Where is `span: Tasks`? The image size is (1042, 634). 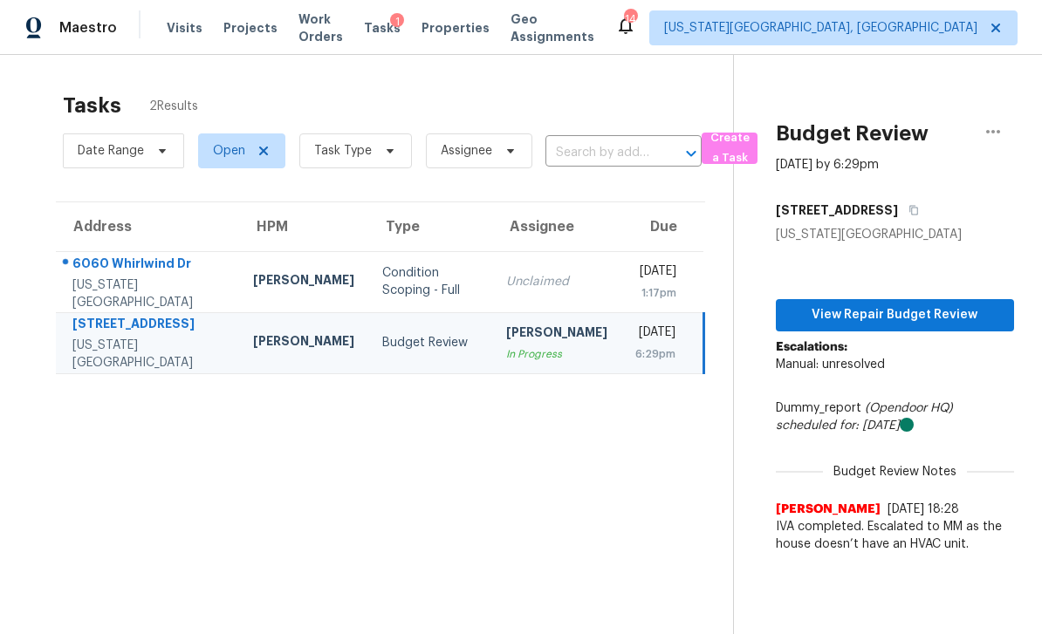 span: Tasks is located at coordinates (382, 28).